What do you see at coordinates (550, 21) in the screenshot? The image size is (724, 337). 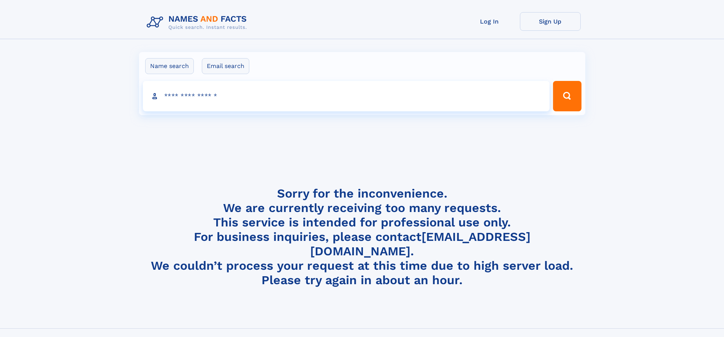 I see `a: Sign Up` at bounding box center [550, 21].